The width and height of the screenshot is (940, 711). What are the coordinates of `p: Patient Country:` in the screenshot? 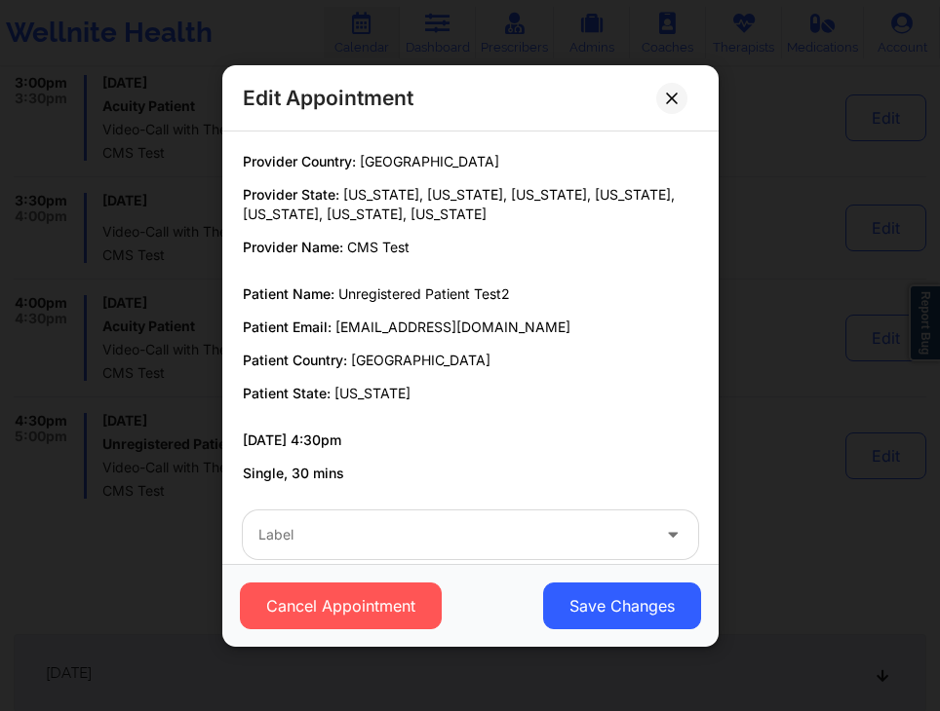 It's located at (470, 361).